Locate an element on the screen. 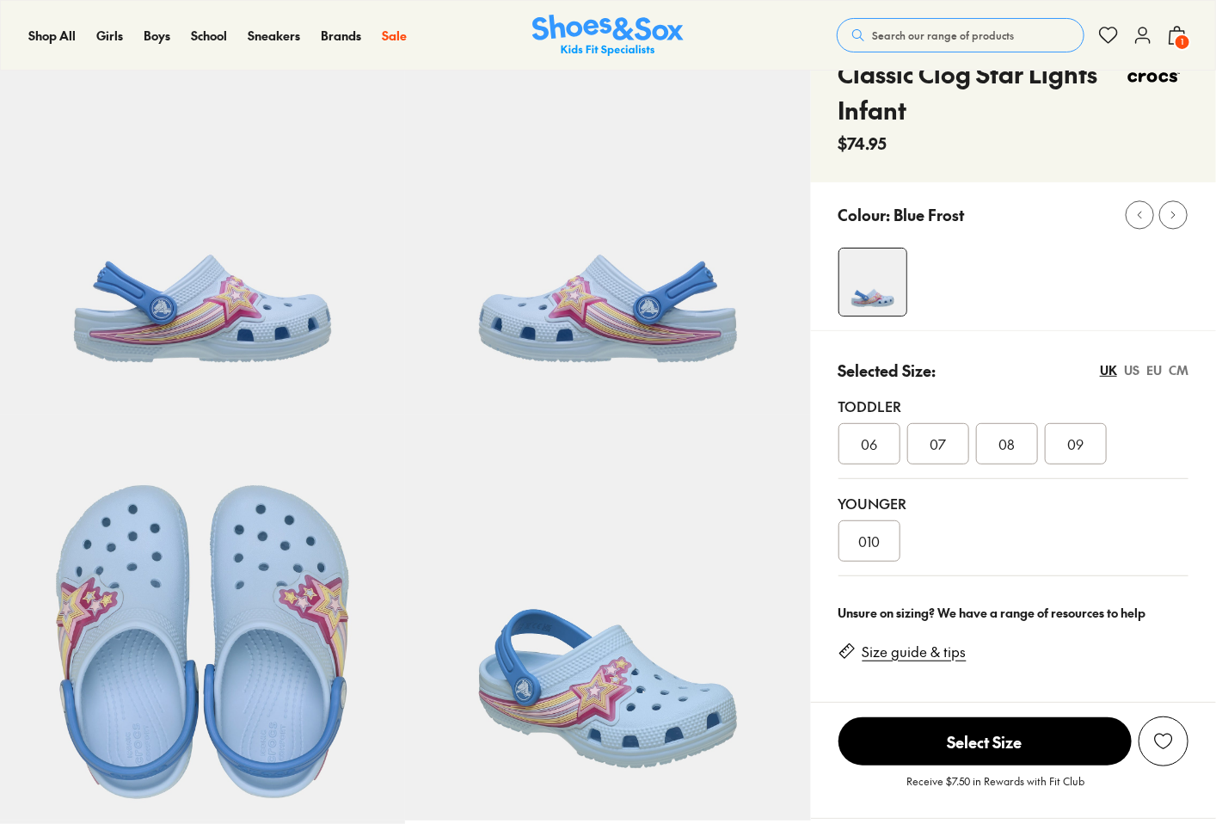 The image size is (1216, 824). div: EU is located at coordinates (1154, 370).